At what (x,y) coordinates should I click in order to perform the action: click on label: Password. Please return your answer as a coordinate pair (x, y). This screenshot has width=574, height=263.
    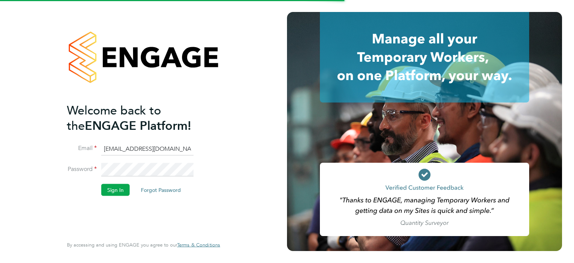
    Looking at the image, I should click on (82, 169).